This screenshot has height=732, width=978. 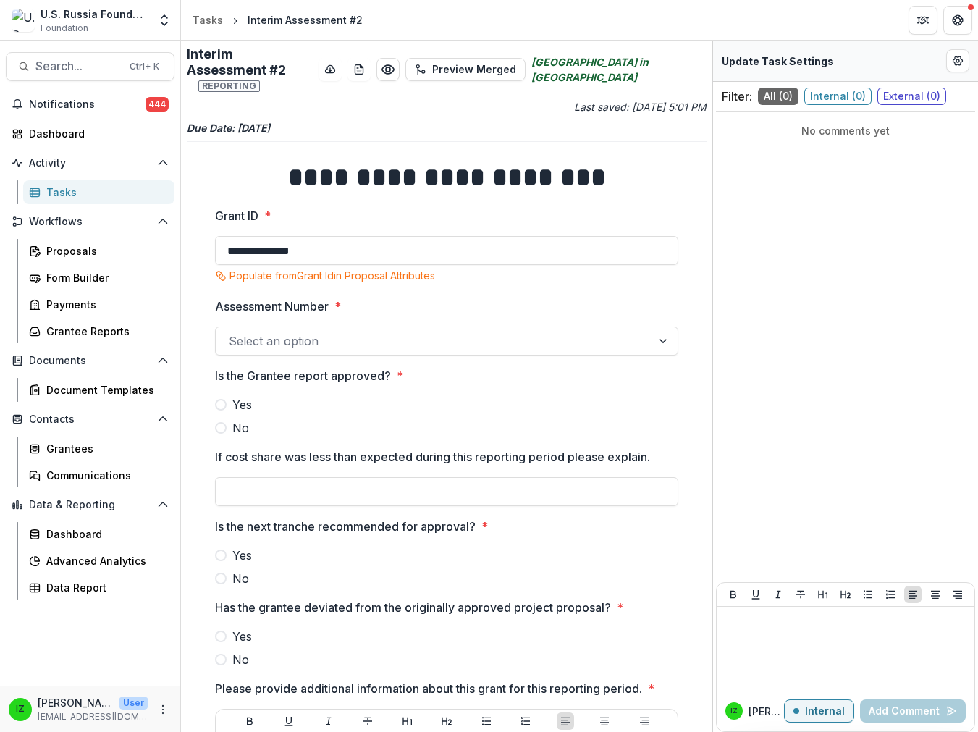 I want to click on p: Please provide additional information about this grant for this reporting period., so click(x=429, y=689).